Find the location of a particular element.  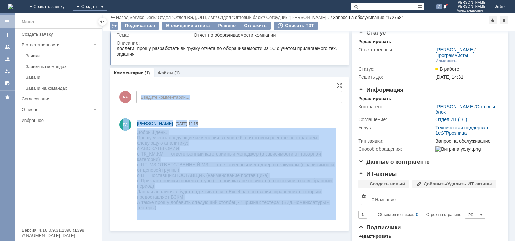

a: Задачи is located at coordinates (62, 77).